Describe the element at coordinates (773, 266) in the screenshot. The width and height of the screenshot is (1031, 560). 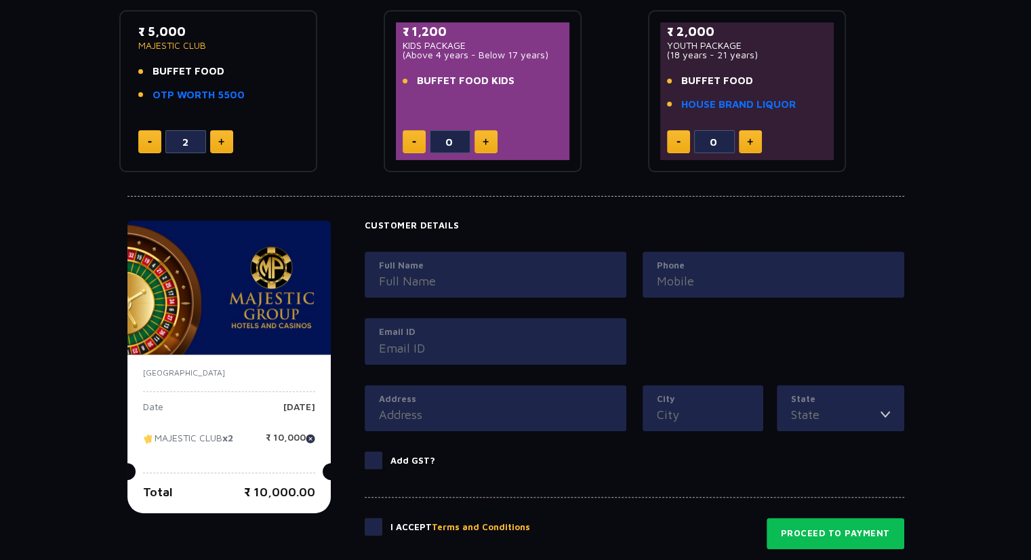
I see `label: Phone` at that location.